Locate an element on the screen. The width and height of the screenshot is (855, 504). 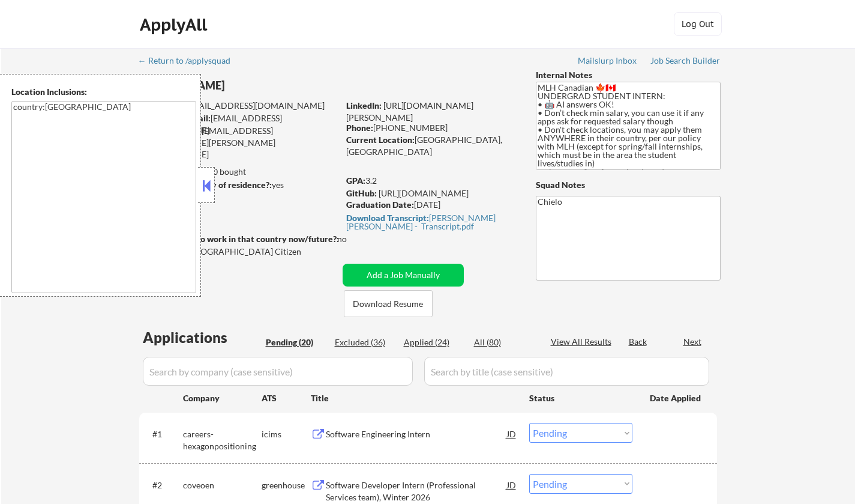
strong: GPA: is located at coordinates (356, 180).